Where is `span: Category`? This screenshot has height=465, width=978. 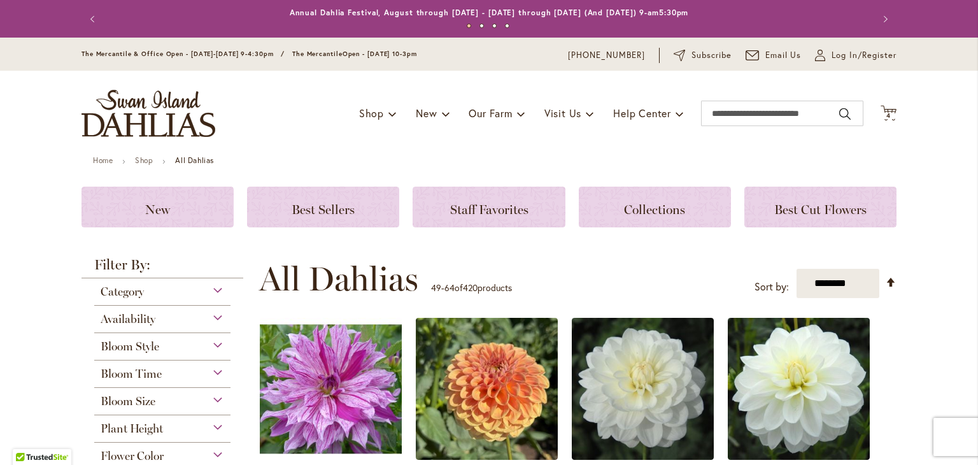
span: Category is located at coordinates (122, 292).